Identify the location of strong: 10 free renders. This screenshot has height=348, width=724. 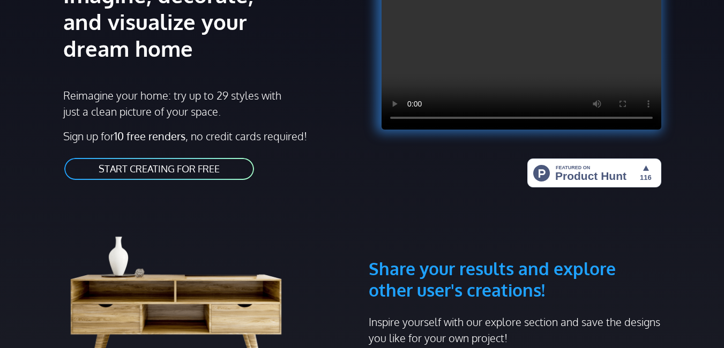
(149, 136).